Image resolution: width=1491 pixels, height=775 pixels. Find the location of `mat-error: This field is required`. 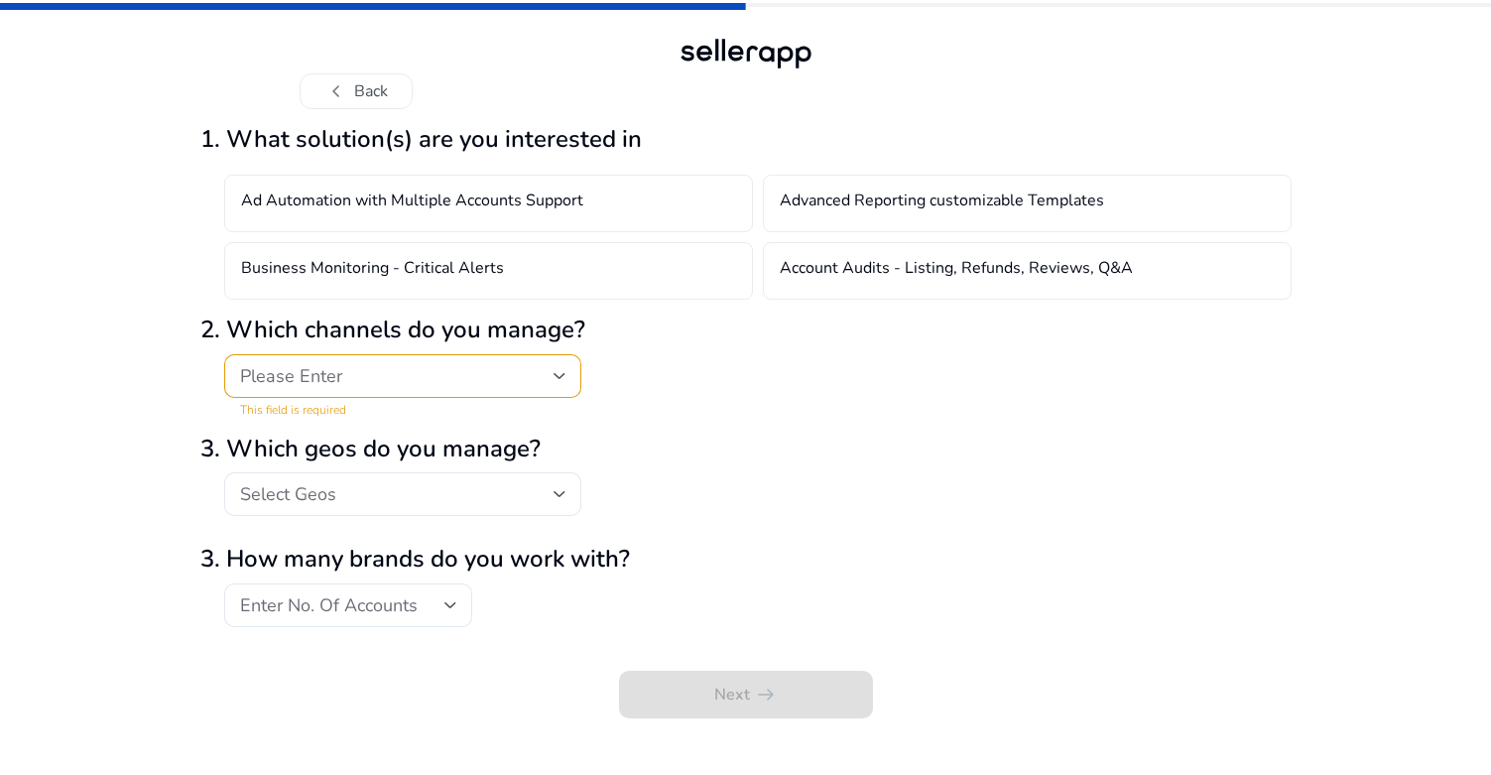

mat-error: This field is required is located at coordinates (403, 408).